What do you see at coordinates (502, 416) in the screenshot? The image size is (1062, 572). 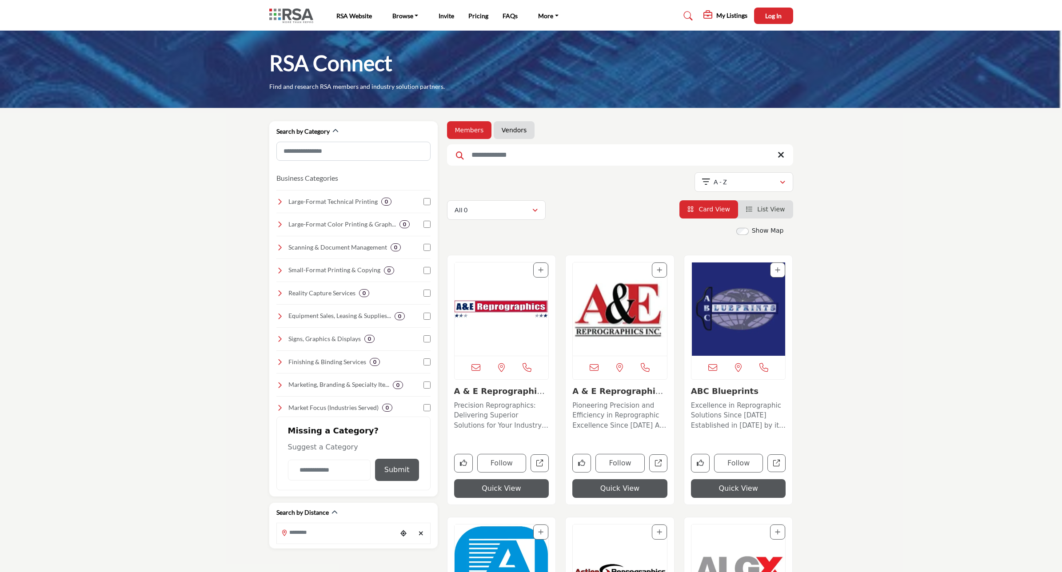 I see `p: Precision Reprographics: Delivering Superior Solutions for Your Industry Needs Located in [GEOGRA...` at bounding box center [502, 416].